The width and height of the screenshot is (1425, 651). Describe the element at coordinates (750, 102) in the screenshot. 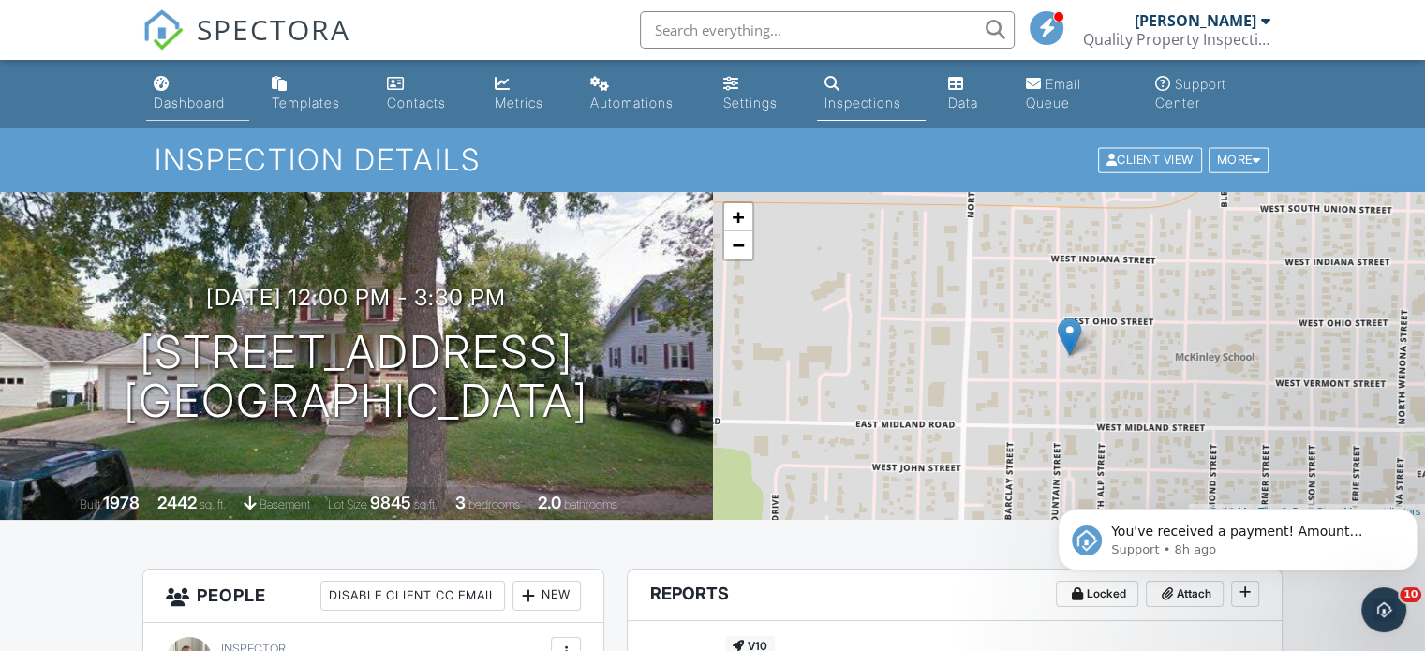

I see `div: Settings` at that location.